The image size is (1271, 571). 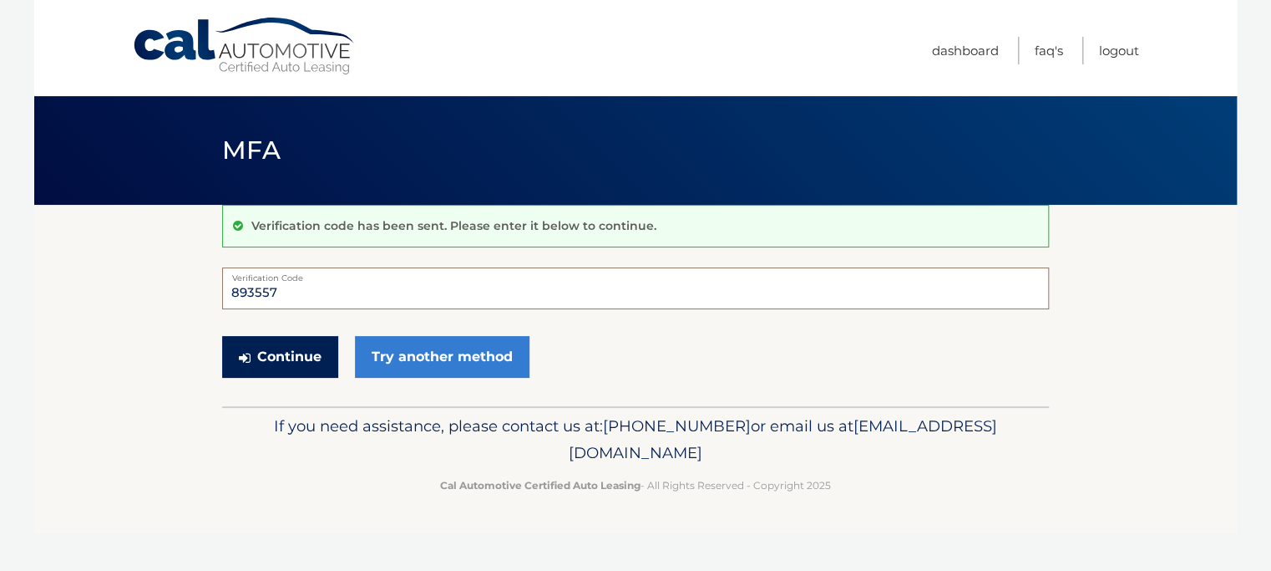 What do you see at coordinates (540, 484) in the screenshot?
I see `strong: Cal Automotive Certified Auto Leasing` at bounding box center [540, 484].